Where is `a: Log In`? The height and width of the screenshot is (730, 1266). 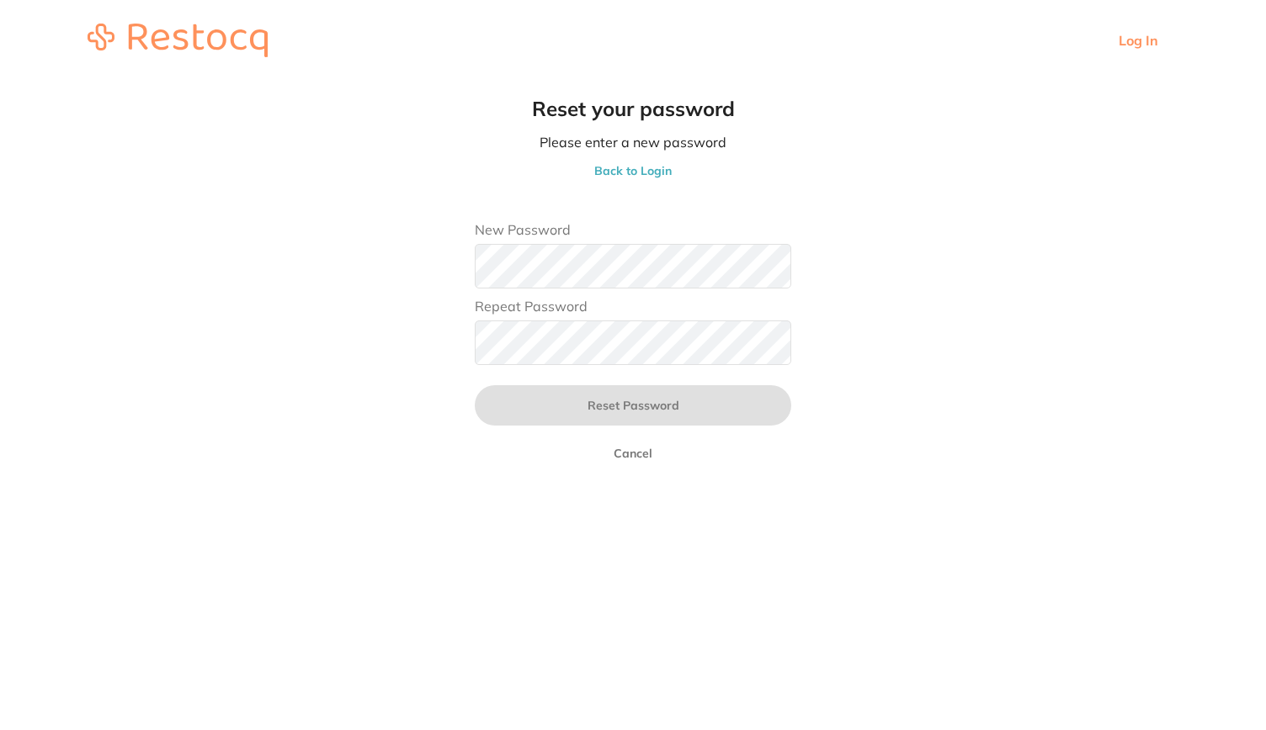 a: Log In is located at coordinates (1138, 40).